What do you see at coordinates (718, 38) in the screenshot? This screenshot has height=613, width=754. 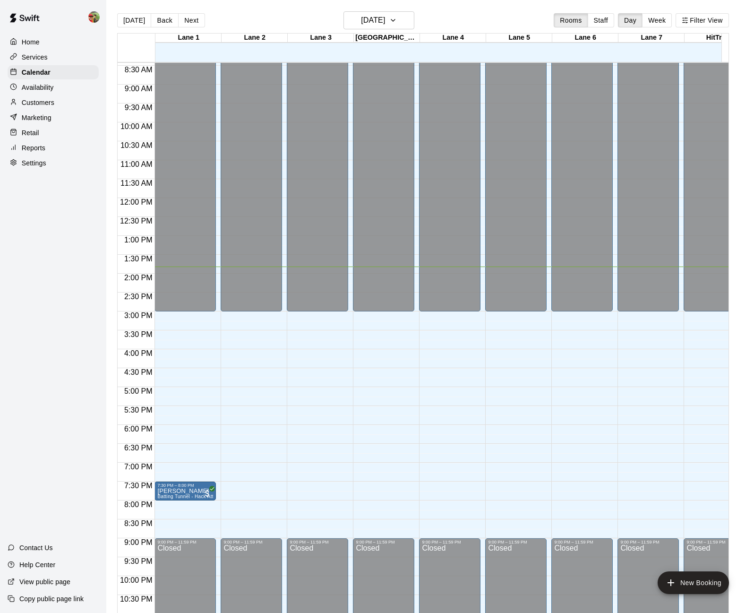 I see `div: HitTrax` at bounding box center [718, 38].